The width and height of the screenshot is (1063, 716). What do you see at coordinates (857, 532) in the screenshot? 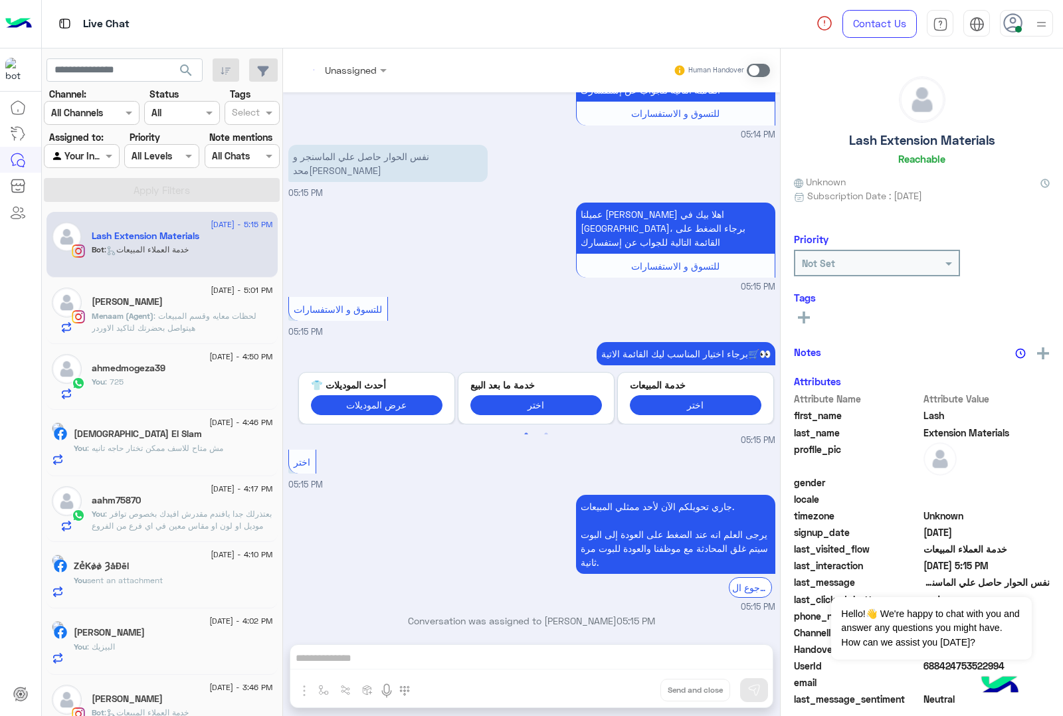
I see `span: signup_date` at bounding box center [857, 532].